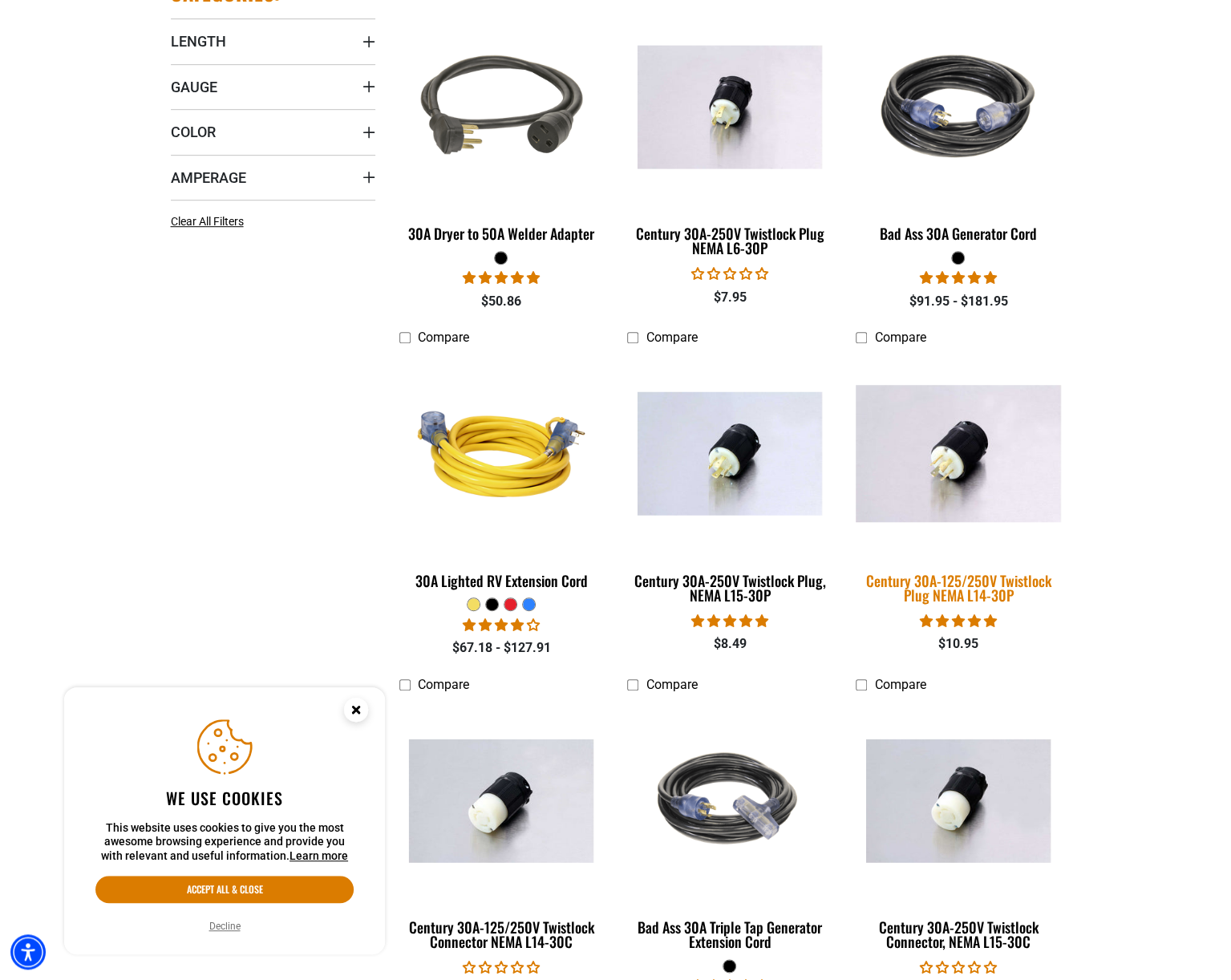 Image resolution: width=1231 pixels, height=980 pixels. Describe the element at coordinates (728, 934) in the screenshot. I see `div: Bad Ass 30A Triple Tap Generator Extension Cord` at that location.